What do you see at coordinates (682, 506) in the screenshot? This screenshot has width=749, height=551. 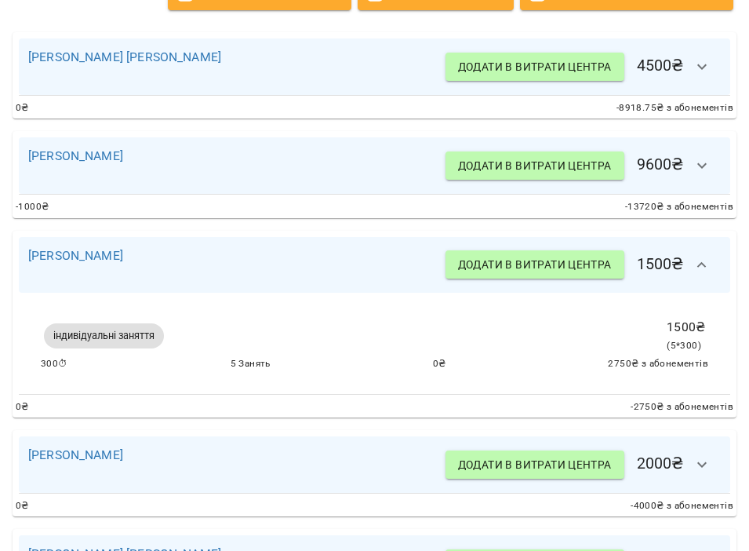 I see `span: -4000 ₴ з абонементів` at bounding box center [682, 506].